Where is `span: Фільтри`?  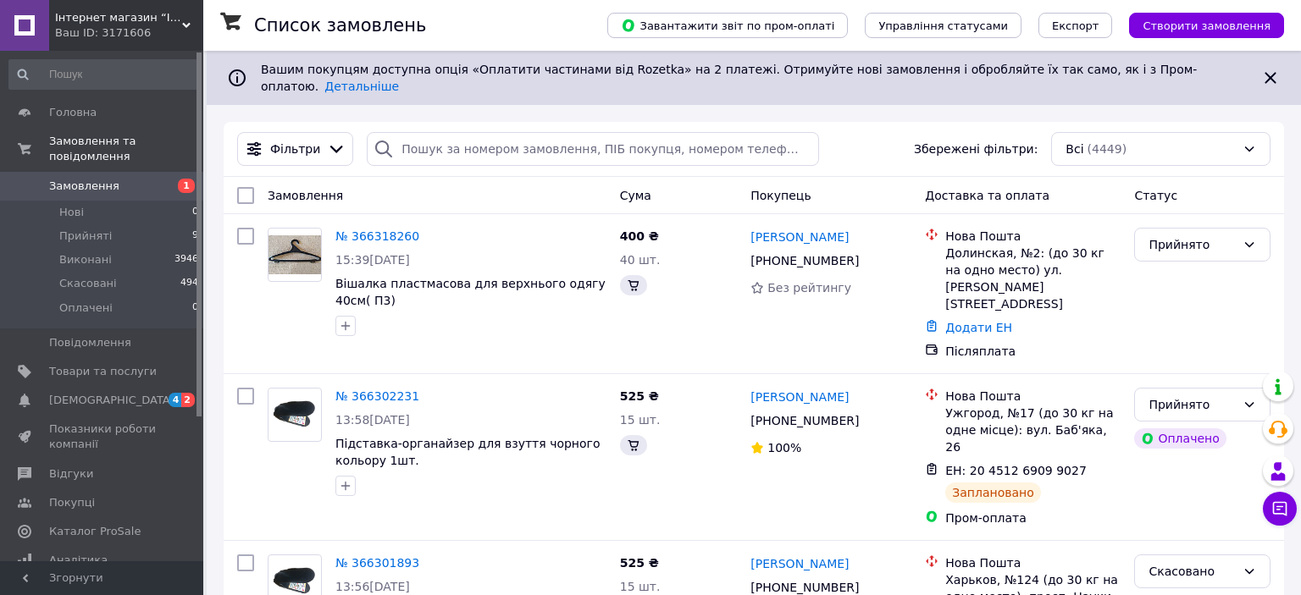 span: Фільтри is located at coordinates (295, 149).